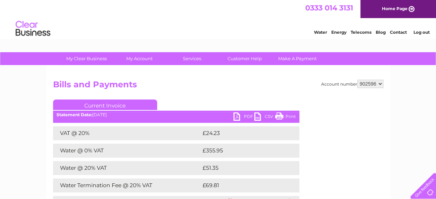 The width and height of the screenshot is (436, 199). Describe the element at coordinates (139, 58) in the screenshot. I see `a: My Account` at that location.